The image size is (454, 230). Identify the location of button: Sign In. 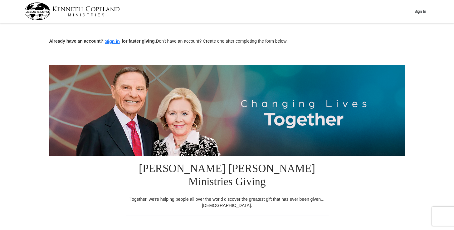
(420, 11).